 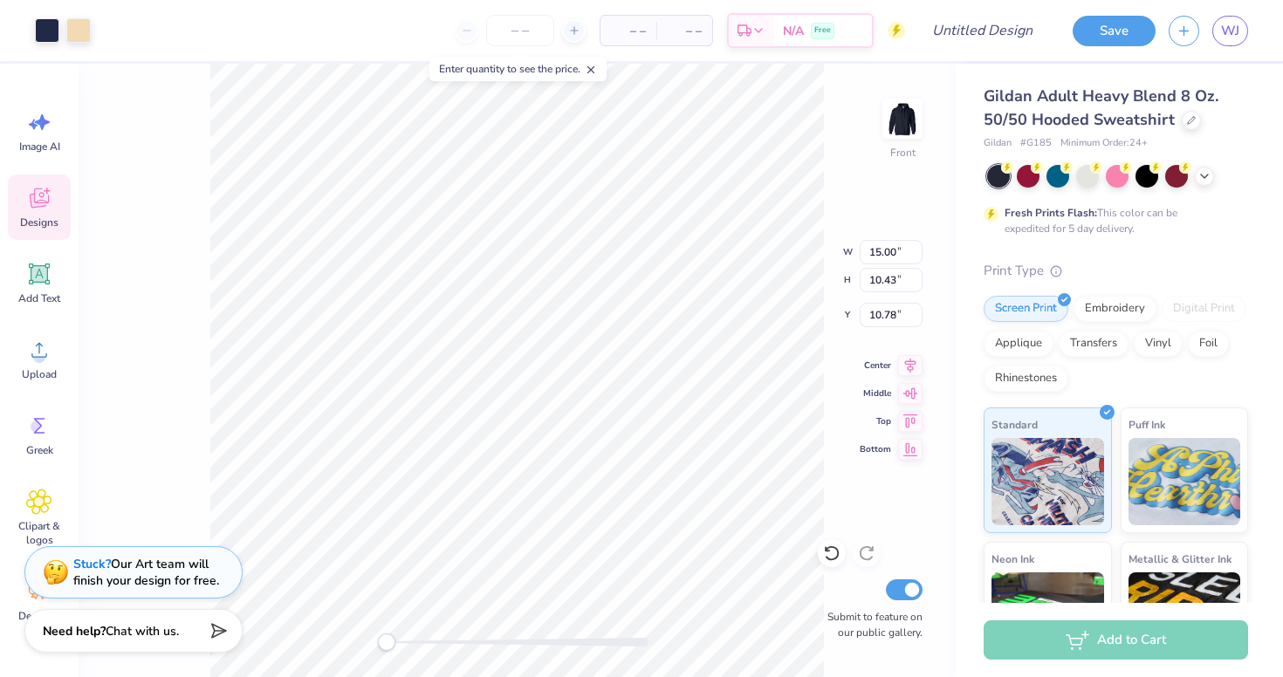 I want to click on span: N/A, so click(x=793, y=31).